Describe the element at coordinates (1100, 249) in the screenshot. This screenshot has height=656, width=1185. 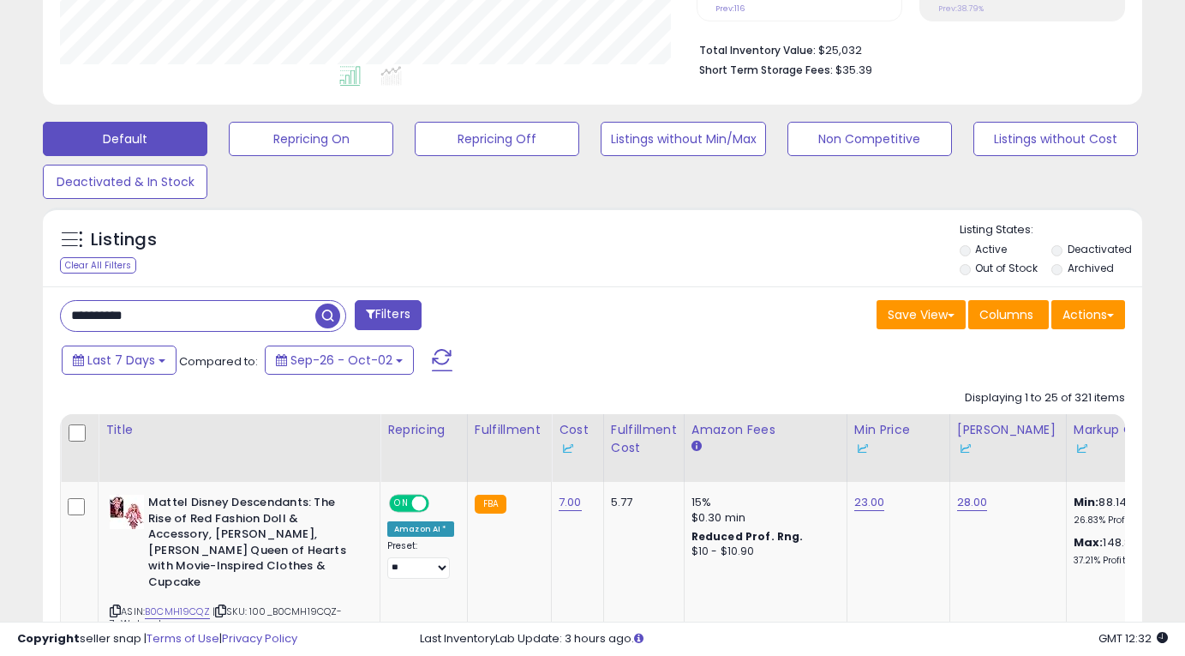
I see `label: Deactivated` at that location.